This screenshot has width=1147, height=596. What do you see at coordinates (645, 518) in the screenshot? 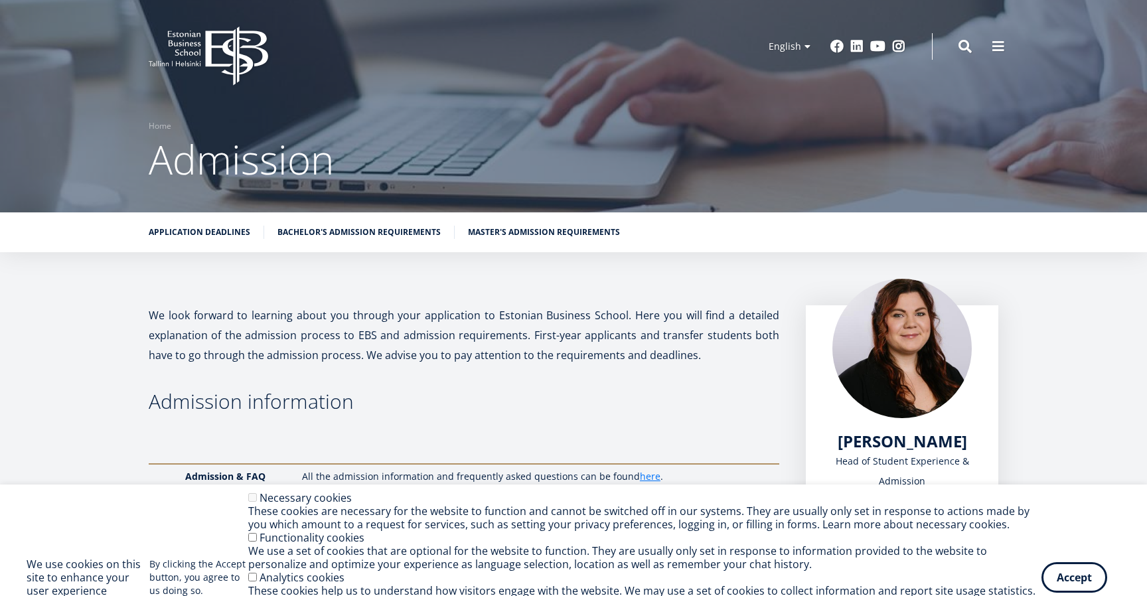
I see `div: These cookies are necessary for the website to function and cannot be switched off in our systems...` at bounding box center [645, 518].